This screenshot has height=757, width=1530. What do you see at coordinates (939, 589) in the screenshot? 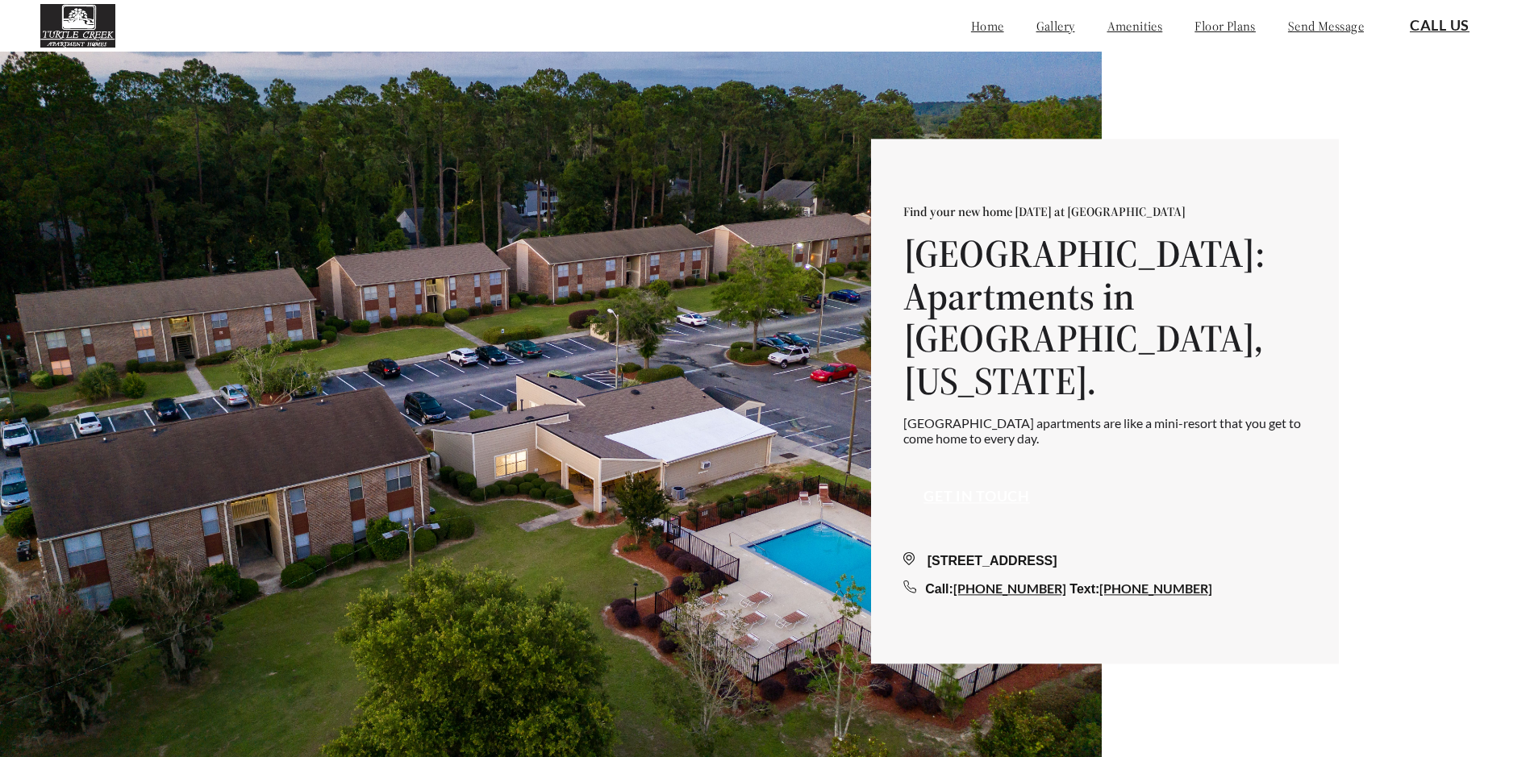
I see `span: Call:` at bounding box center [939, 589].